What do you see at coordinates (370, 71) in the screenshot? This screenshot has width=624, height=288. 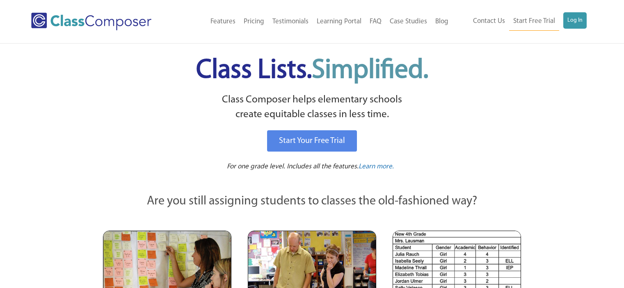 I see `span: Simplified.` at bounding box center [370, 71].